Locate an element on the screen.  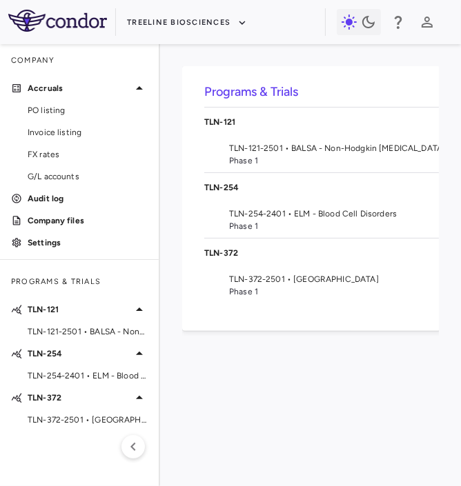
p: Audit log is located at coordinates (88, 199).